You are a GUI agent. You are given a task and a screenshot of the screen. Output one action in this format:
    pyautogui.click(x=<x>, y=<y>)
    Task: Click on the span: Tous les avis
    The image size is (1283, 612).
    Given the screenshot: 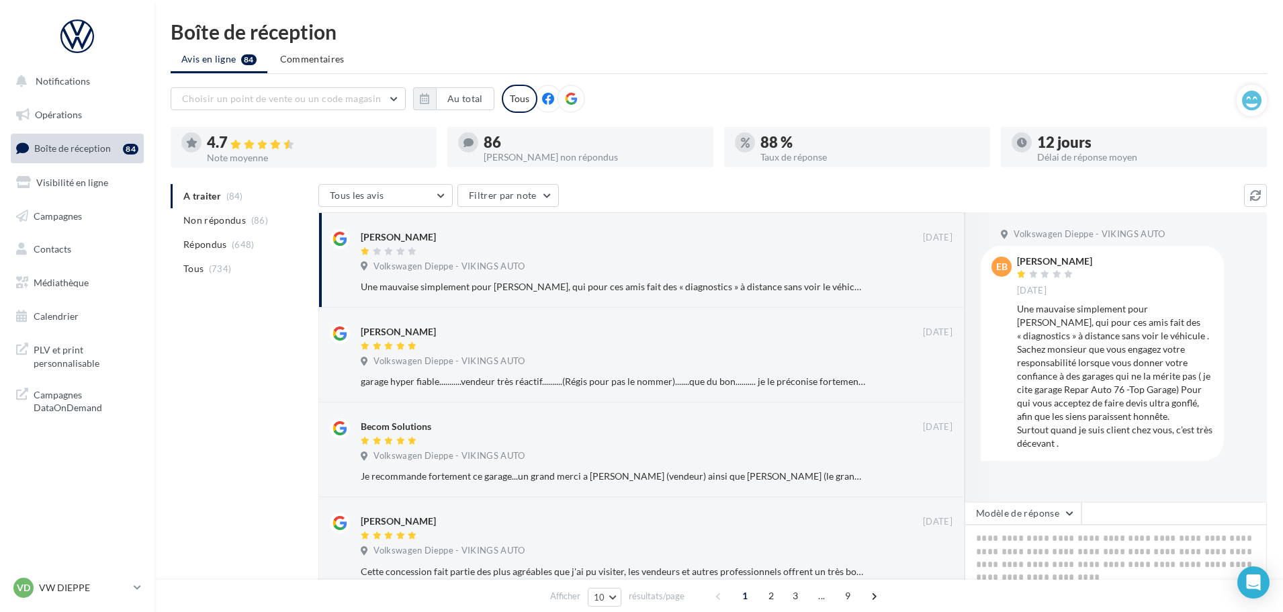 What is the action you would take?
    pyautogui.click(x=357, y=195)
    